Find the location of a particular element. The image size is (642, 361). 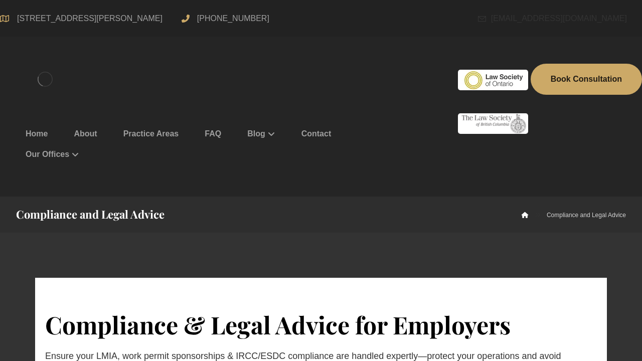

a: Contact is located at coordinates (317, 134).